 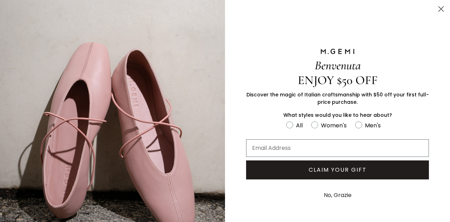 I want to click on div: All, so click(x=299, y=125).